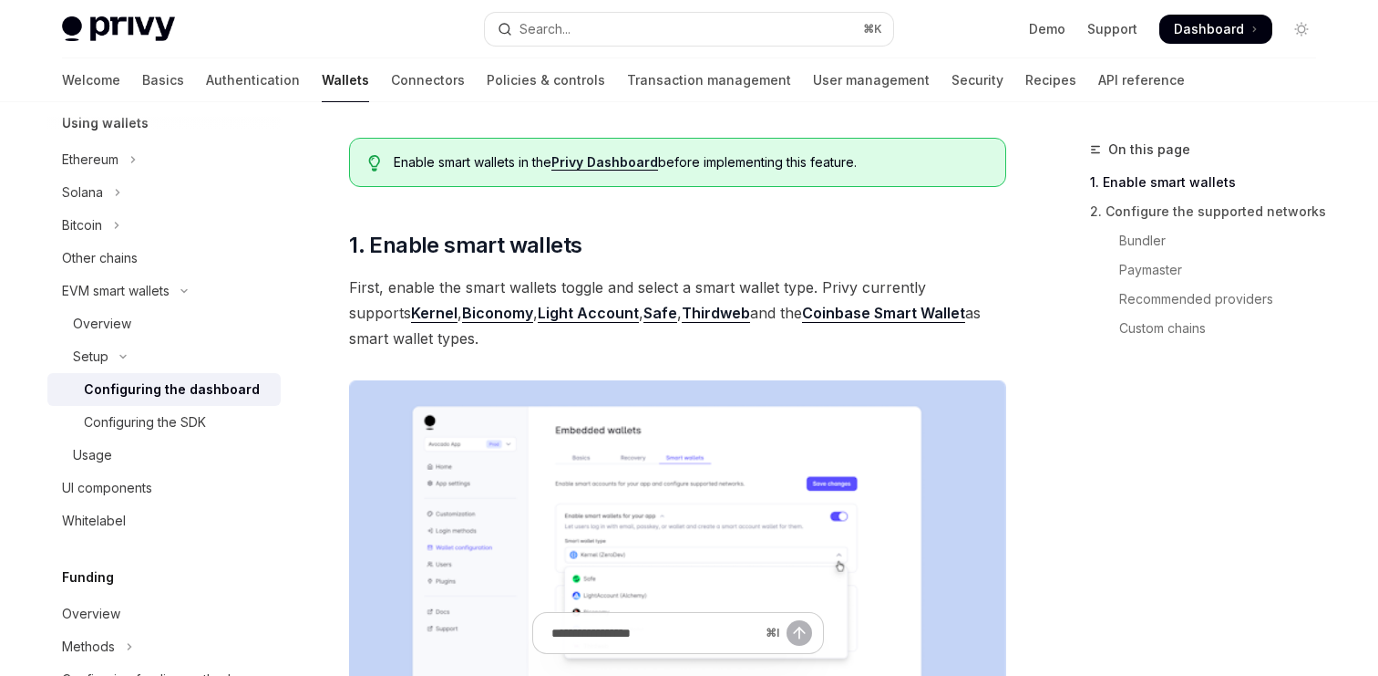  Describe the element at coordinates (1216, 29) in the screenshot. I see `a: Dashboard` at that location.